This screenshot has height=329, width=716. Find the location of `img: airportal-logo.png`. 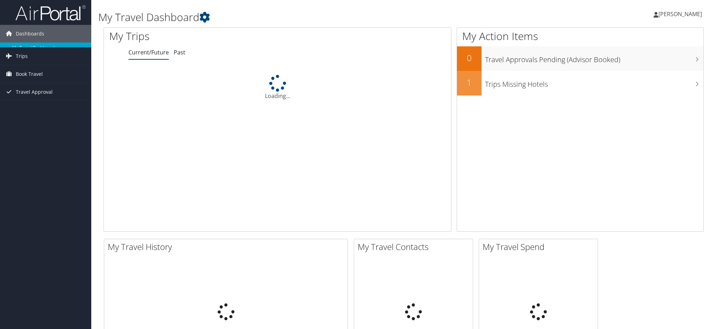

img: airportal-logo.png is located at coordinates (51, 13).